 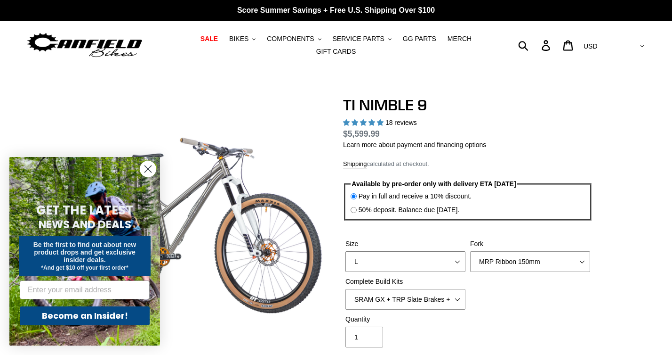 I want to click on input: Enter your email address, so click(x=85, y=290).